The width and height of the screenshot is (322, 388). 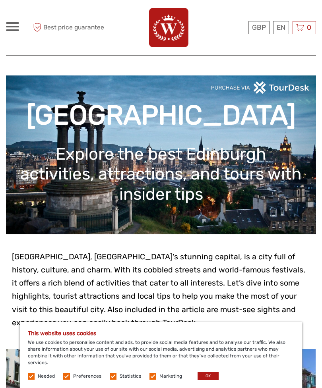 What do you see at coordinates (260, 87) in the screenshot?
I see `img: PurchaseViaTourDeskwhite.png` at bounding box center [260, 87].